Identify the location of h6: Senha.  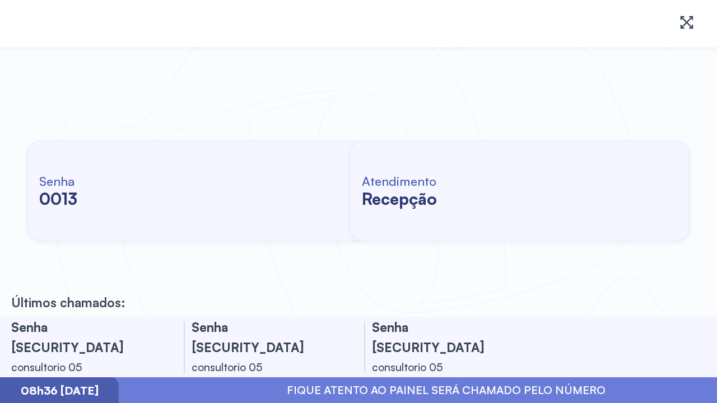
(58, 181).